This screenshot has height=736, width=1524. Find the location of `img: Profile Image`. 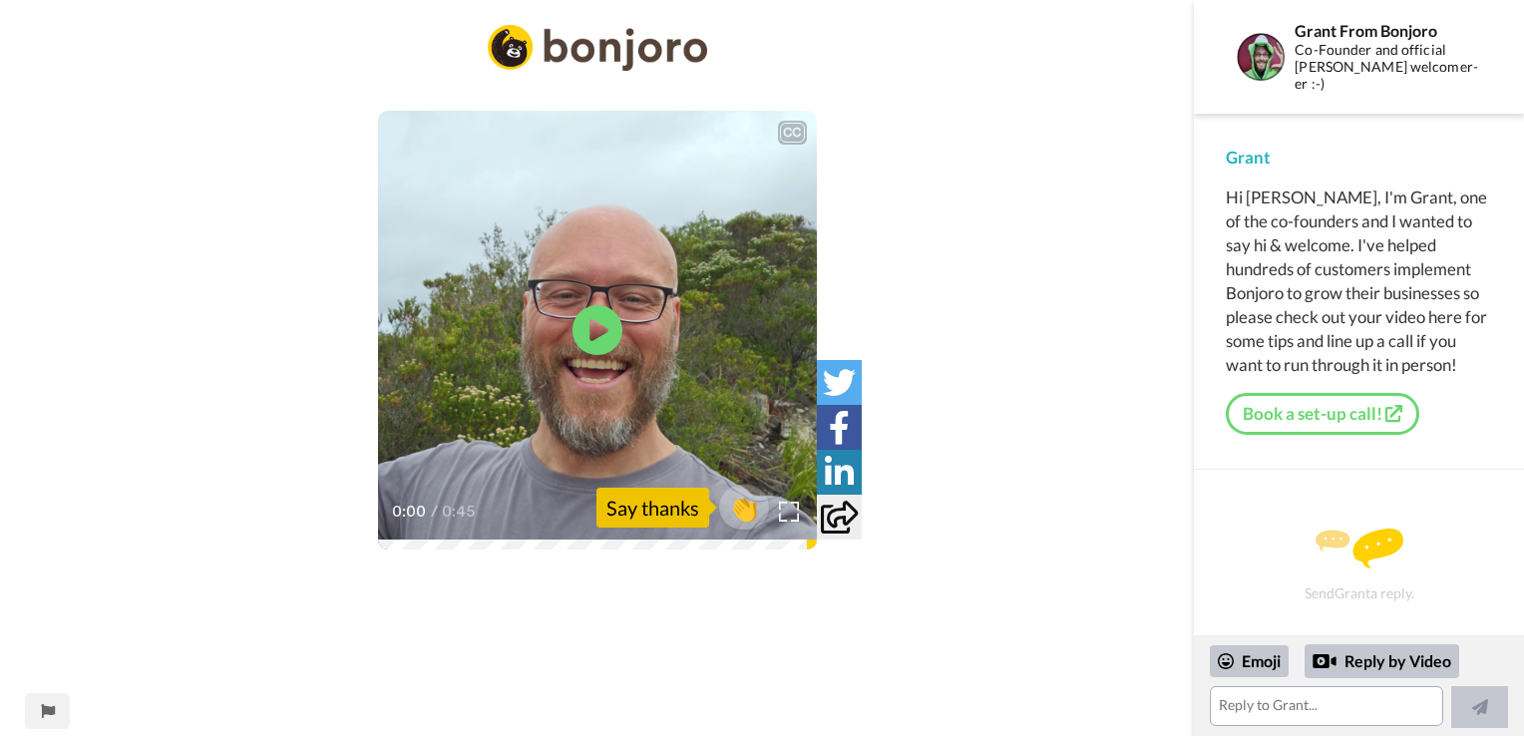

img: Profile Image is located at coordinates (1261, 57).